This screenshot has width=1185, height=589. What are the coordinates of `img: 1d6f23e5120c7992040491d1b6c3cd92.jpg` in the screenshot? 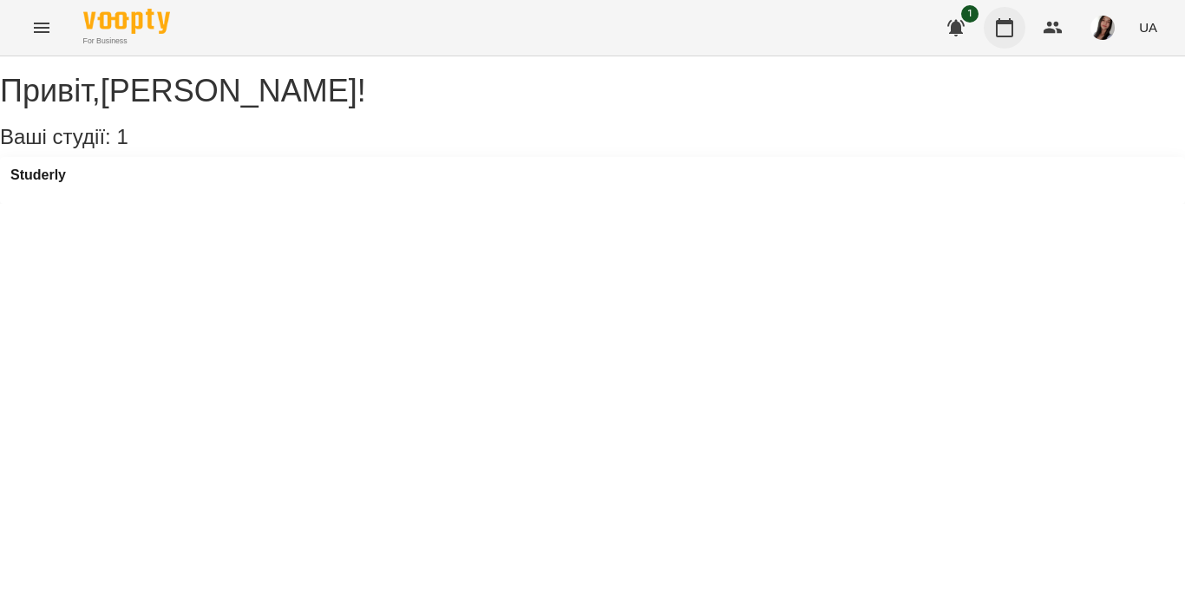 It's located at (1103, 28).